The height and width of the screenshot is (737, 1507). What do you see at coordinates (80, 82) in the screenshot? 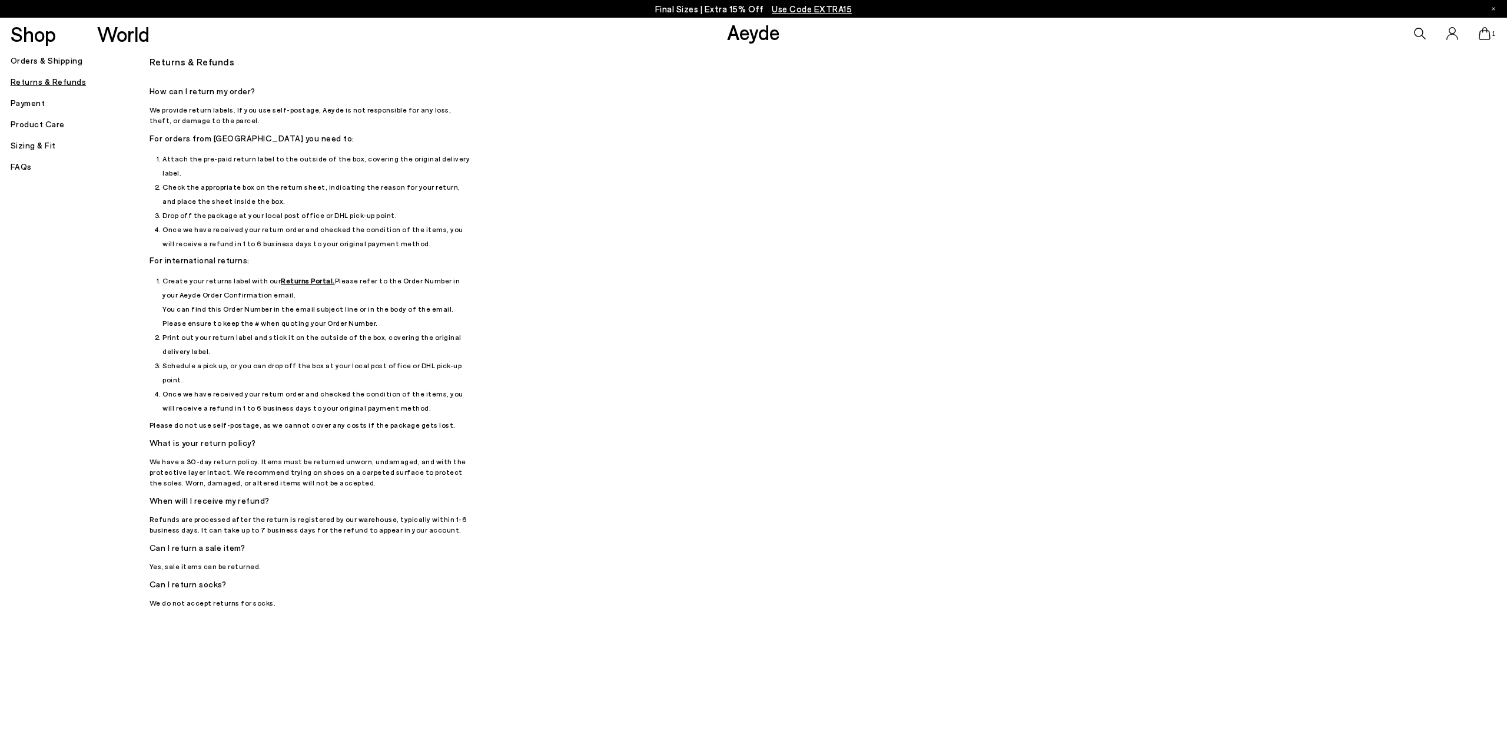
I see `h5: Returns & Refunds` at bounding box center [80, 82].